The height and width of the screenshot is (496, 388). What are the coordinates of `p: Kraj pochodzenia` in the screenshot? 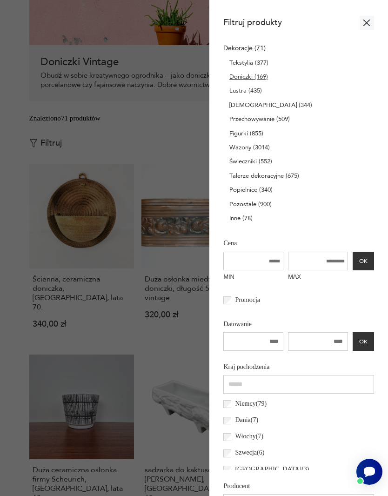 It's located at (298, 367).